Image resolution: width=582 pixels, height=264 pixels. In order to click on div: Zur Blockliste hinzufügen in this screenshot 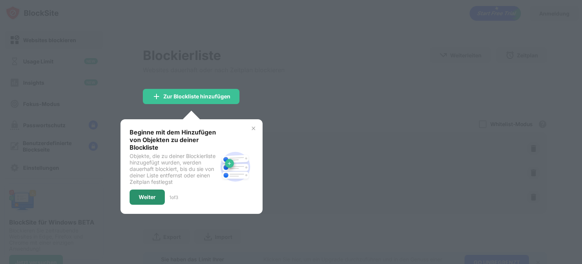, I will do `click(197, 96)`.